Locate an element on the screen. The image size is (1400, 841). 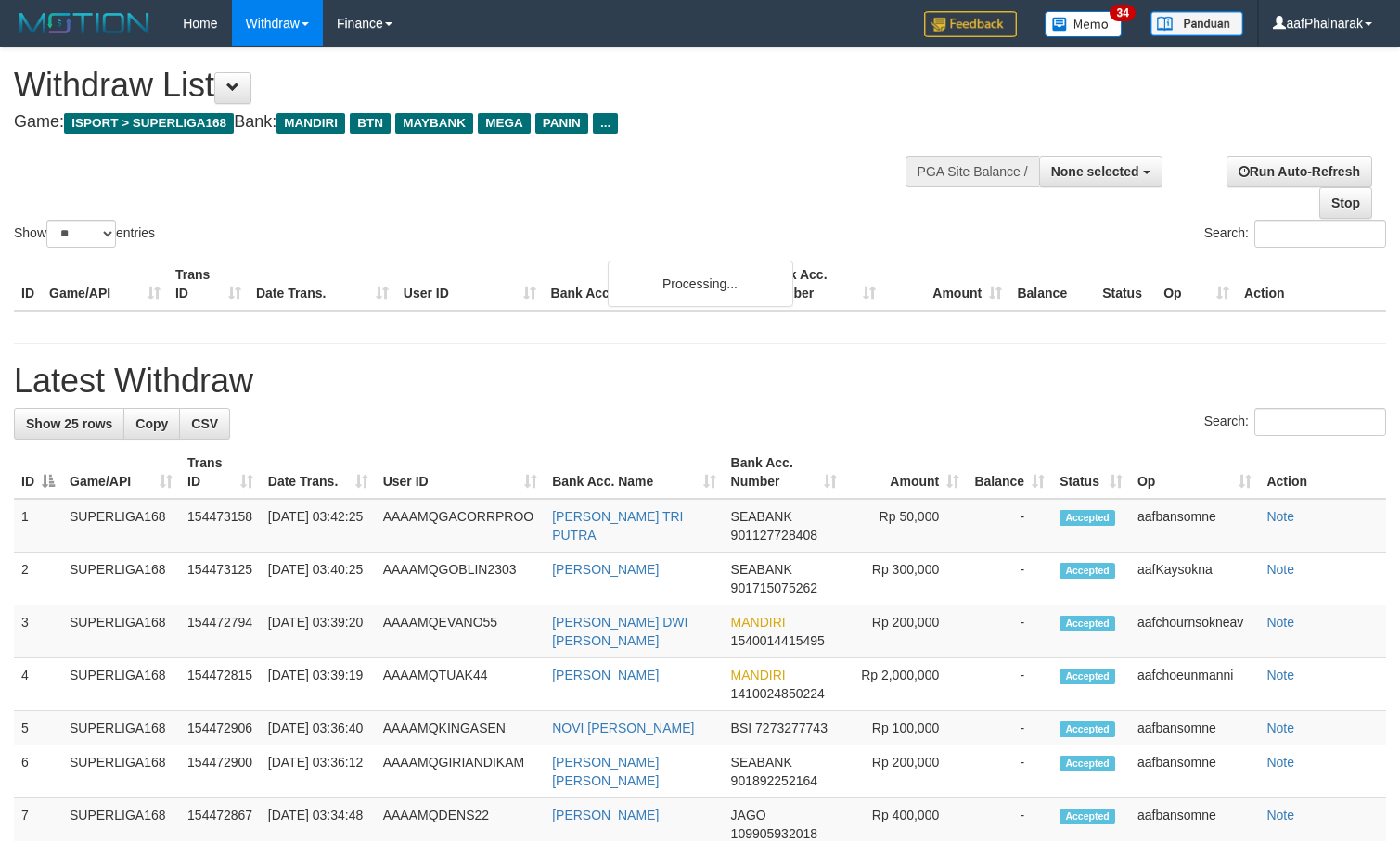
span: Show 25 rows is located at coordinates (68, 423).